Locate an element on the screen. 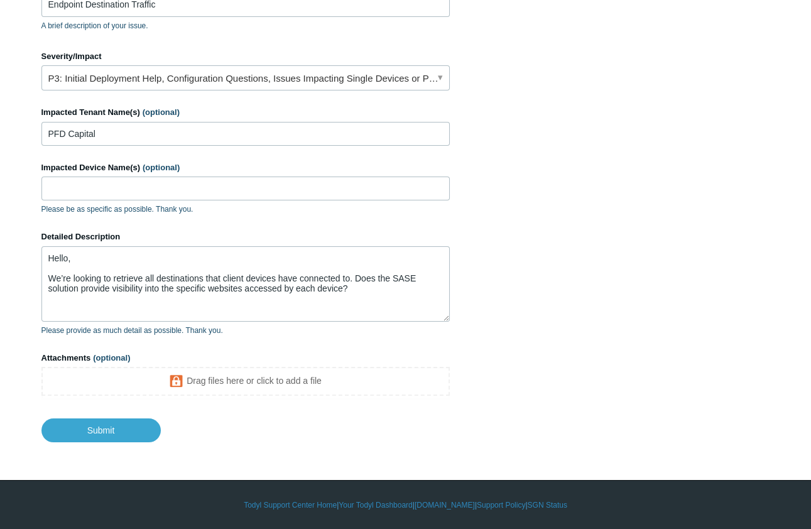 This screenshot has height=529, width=811. label: Impacted Device Name(s) is located at coordinates (246, 168).